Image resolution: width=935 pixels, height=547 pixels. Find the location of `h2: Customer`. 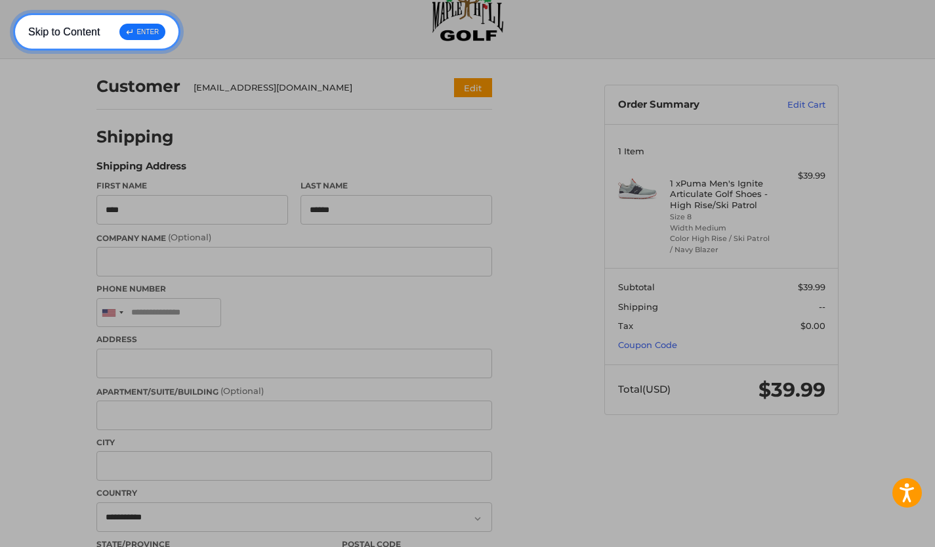

h2: Customer is located at coordinates (138, 86).